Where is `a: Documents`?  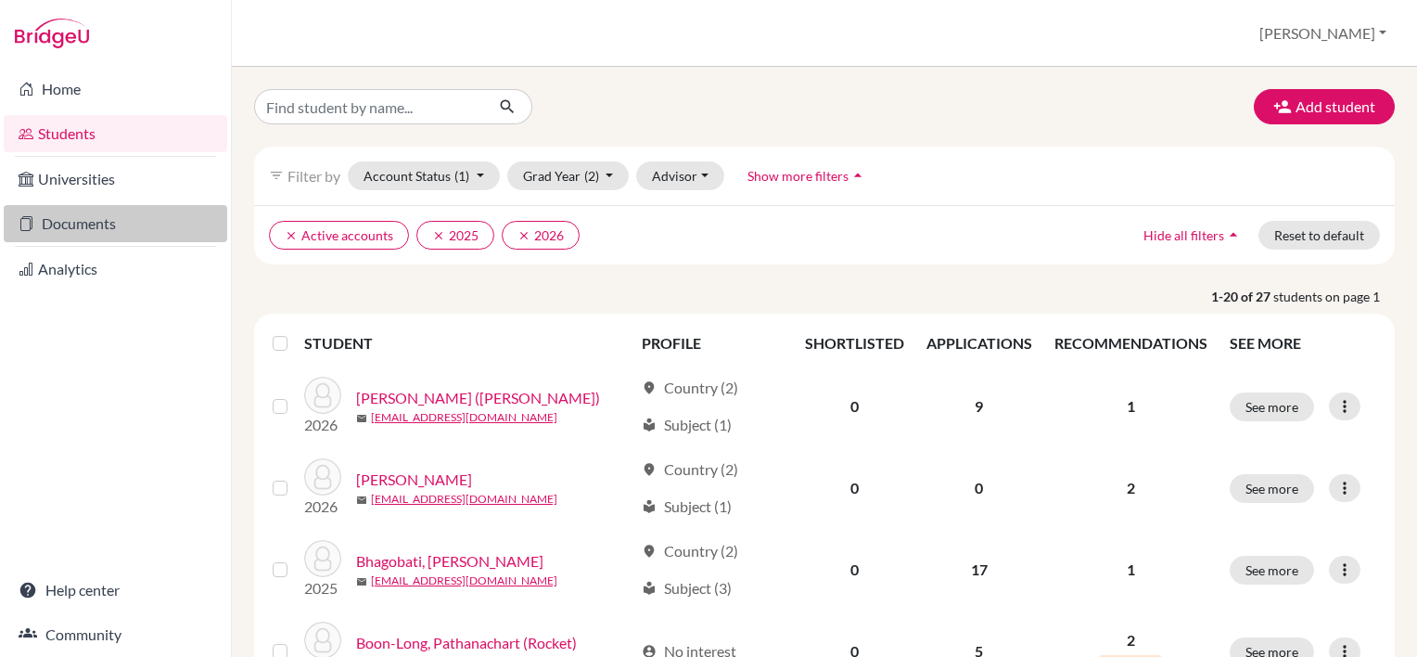 a: Documents is located at coordinates (115, 224).